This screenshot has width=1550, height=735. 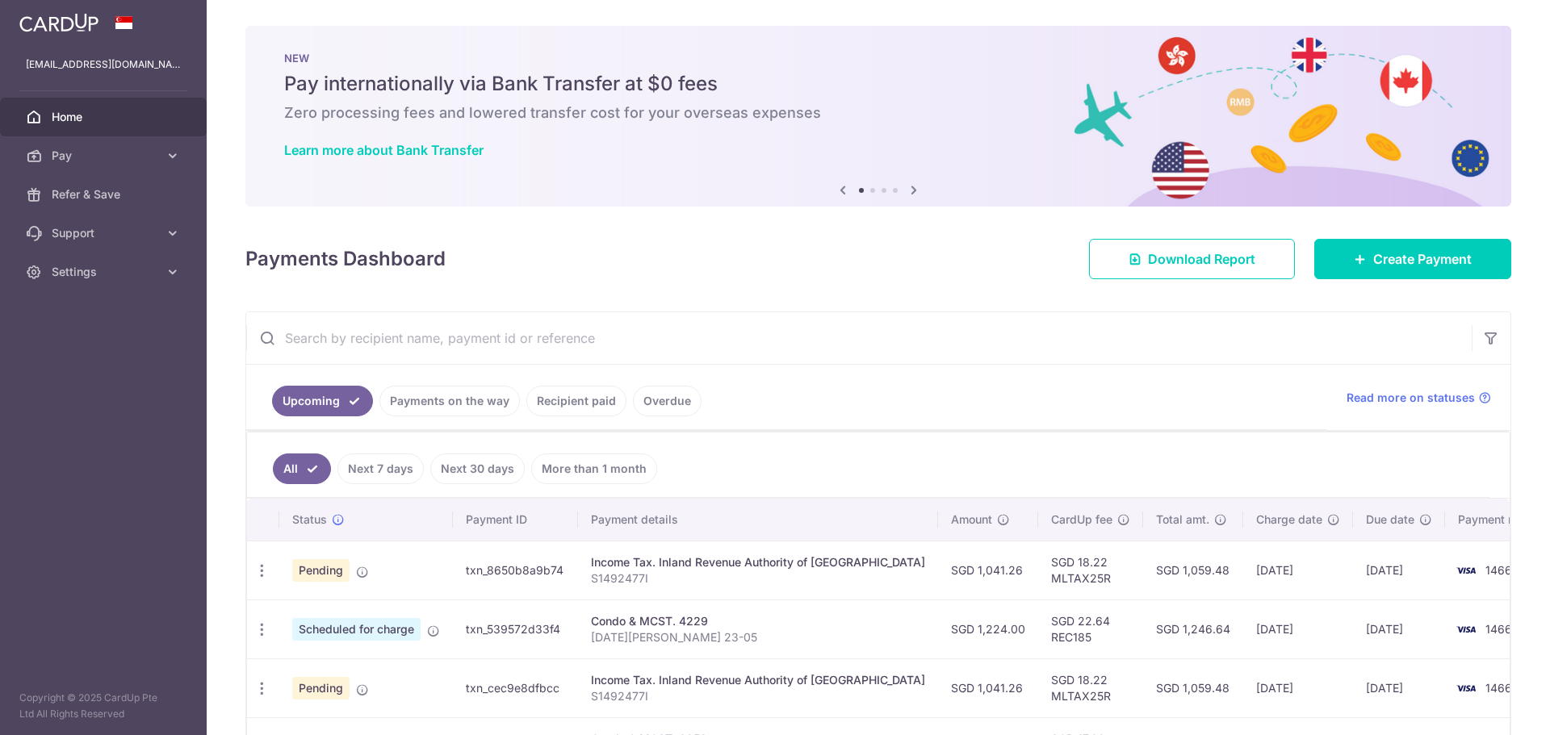 What do you see at coordinates (1191, 259) in the screenshot?
I see `a: Download Report` at bounding box center [1191, 259].